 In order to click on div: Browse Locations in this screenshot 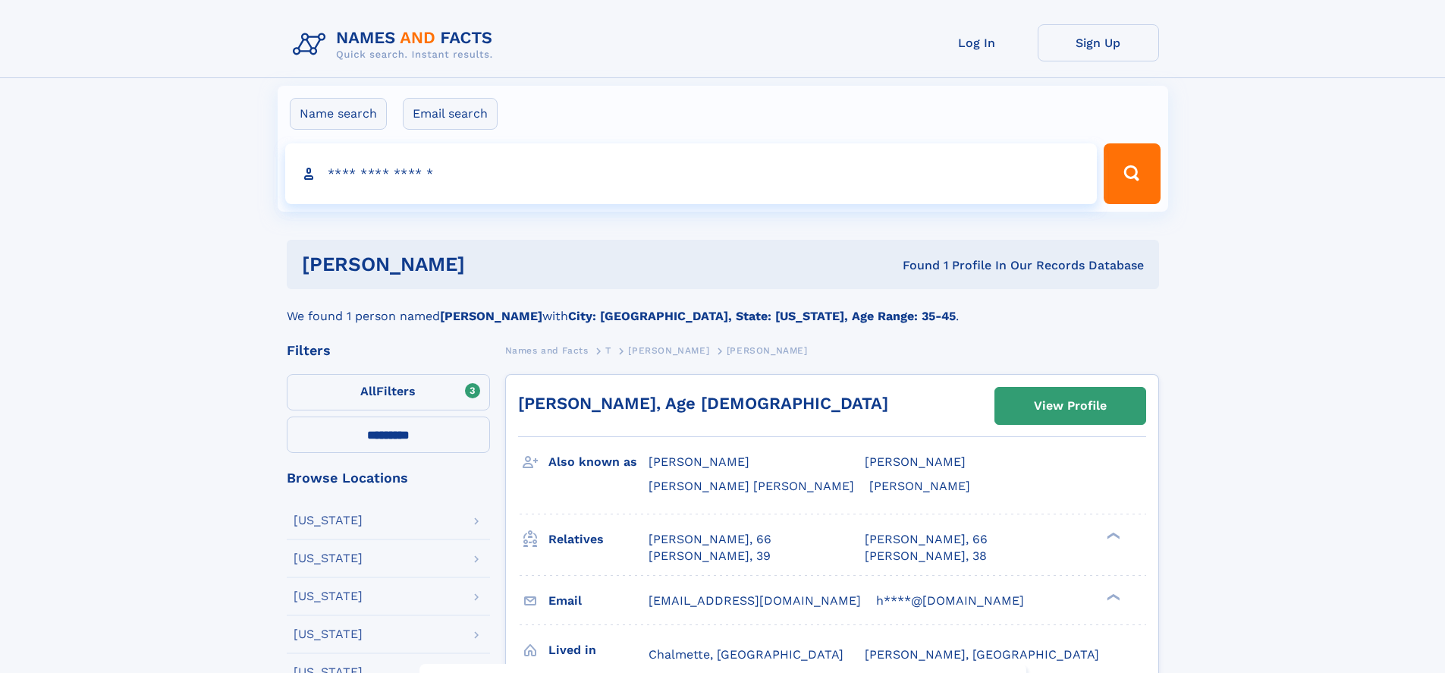, I will do `click(388, 478)`.